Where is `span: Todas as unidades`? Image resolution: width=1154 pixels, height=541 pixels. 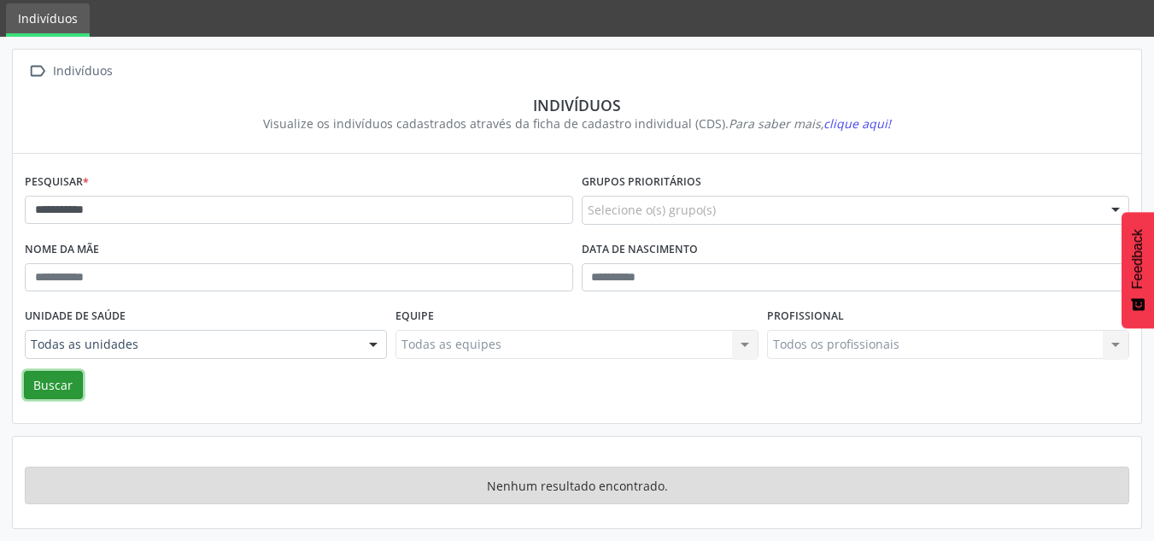
span: Todas as unidades is located at coordinates (191, 344).